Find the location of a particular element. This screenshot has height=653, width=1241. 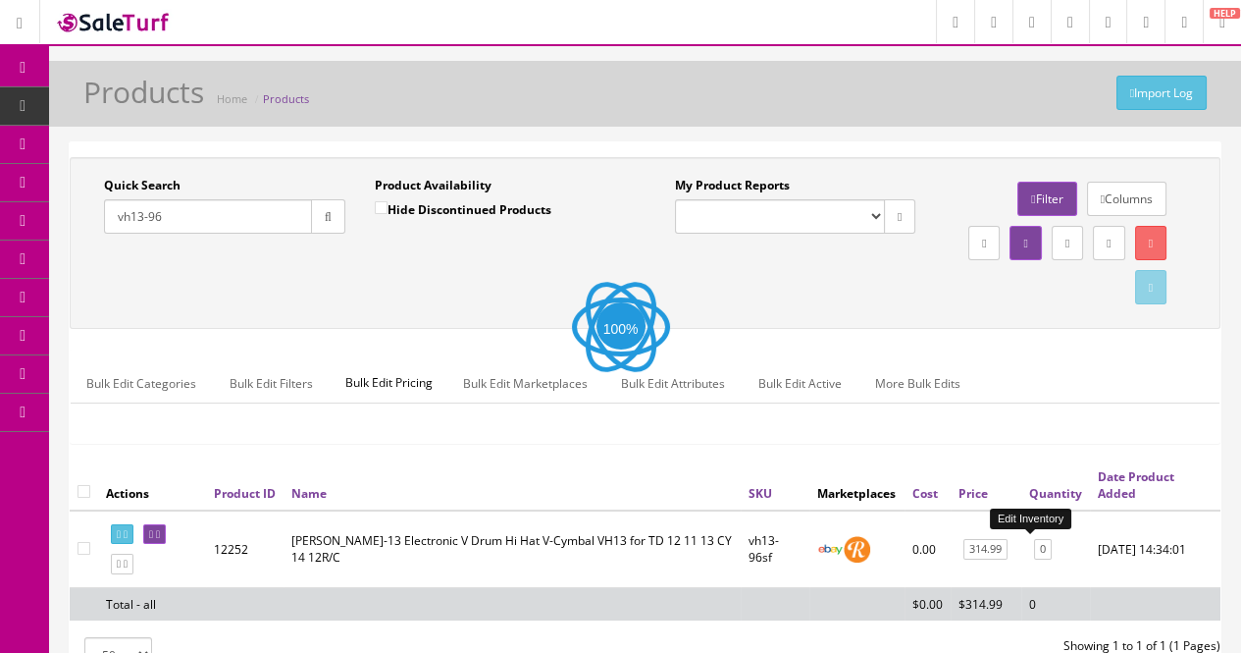

td: 0.00 is located at coordinates (927, 549).